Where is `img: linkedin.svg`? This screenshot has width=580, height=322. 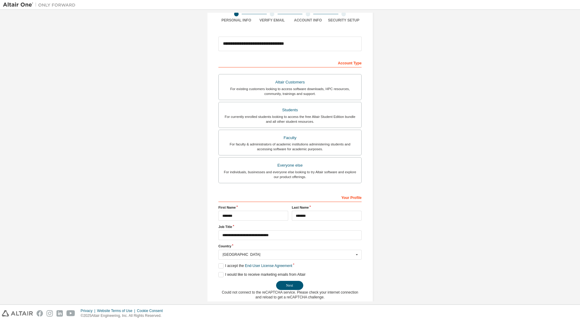 img: linkedin.svg is located at coordinates (60, 313).